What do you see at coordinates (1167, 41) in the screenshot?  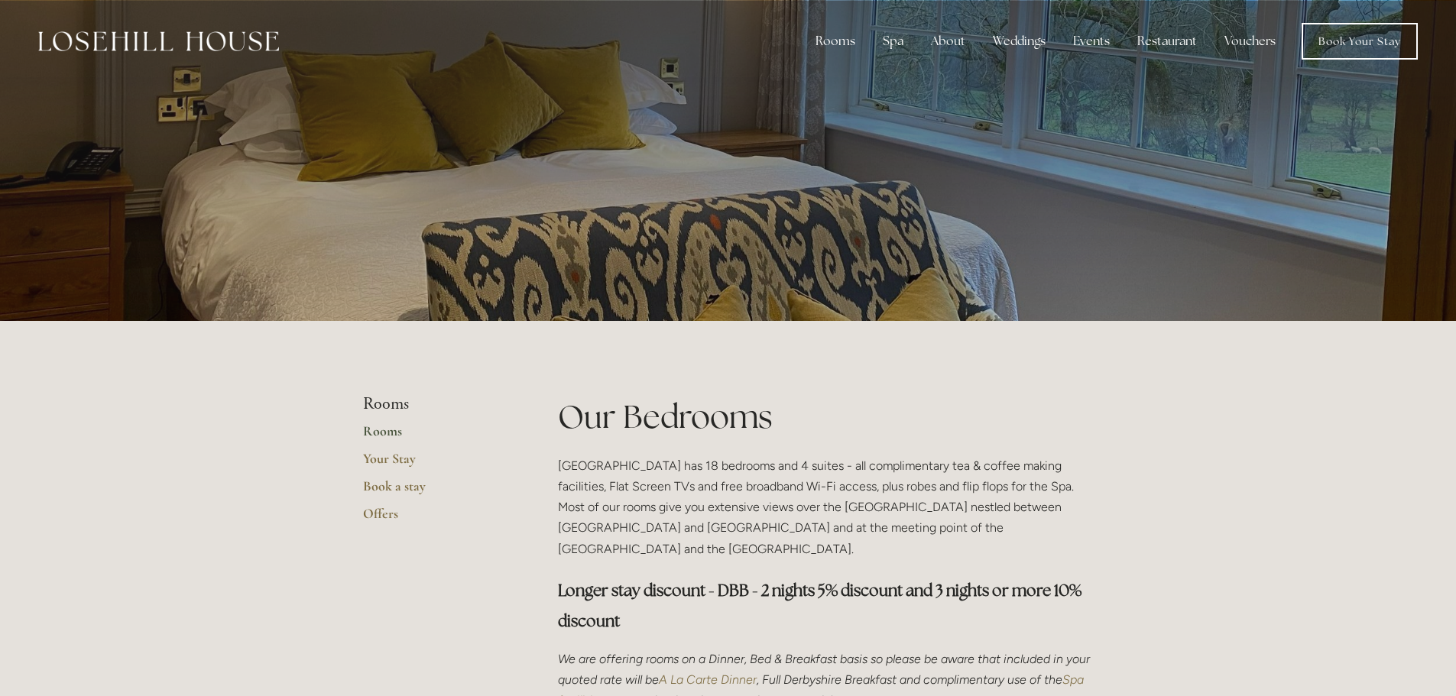 I see `div: Restaurant` at bounding box center [1167, 41].